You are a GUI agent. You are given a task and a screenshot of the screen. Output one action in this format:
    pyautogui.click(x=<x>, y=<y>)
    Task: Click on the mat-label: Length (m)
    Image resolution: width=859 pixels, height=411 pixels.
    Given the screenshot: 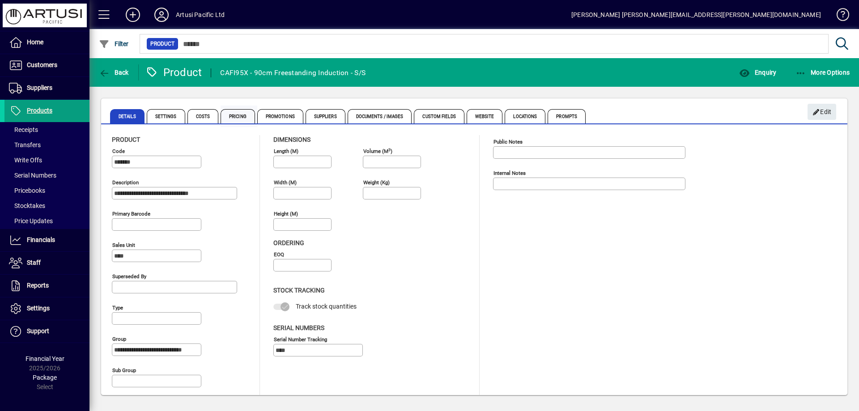 What is the action you would take?
    pyautogui.click(x=286, y=151)
    